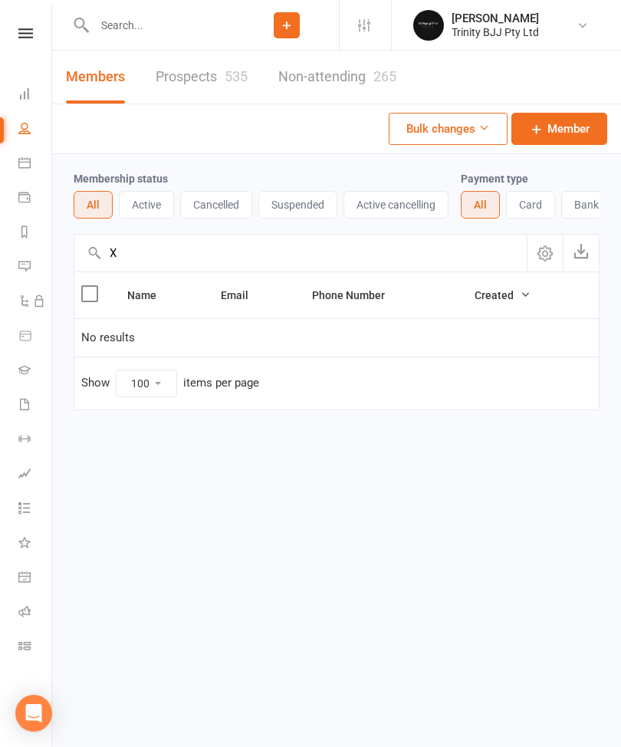 Image resolution: width=621 pixels, height=747 pixels. What do you see at coordinates (448, 129) in the screenshot?
I see `button: Bulk changes` at bounding box center [448, 129].